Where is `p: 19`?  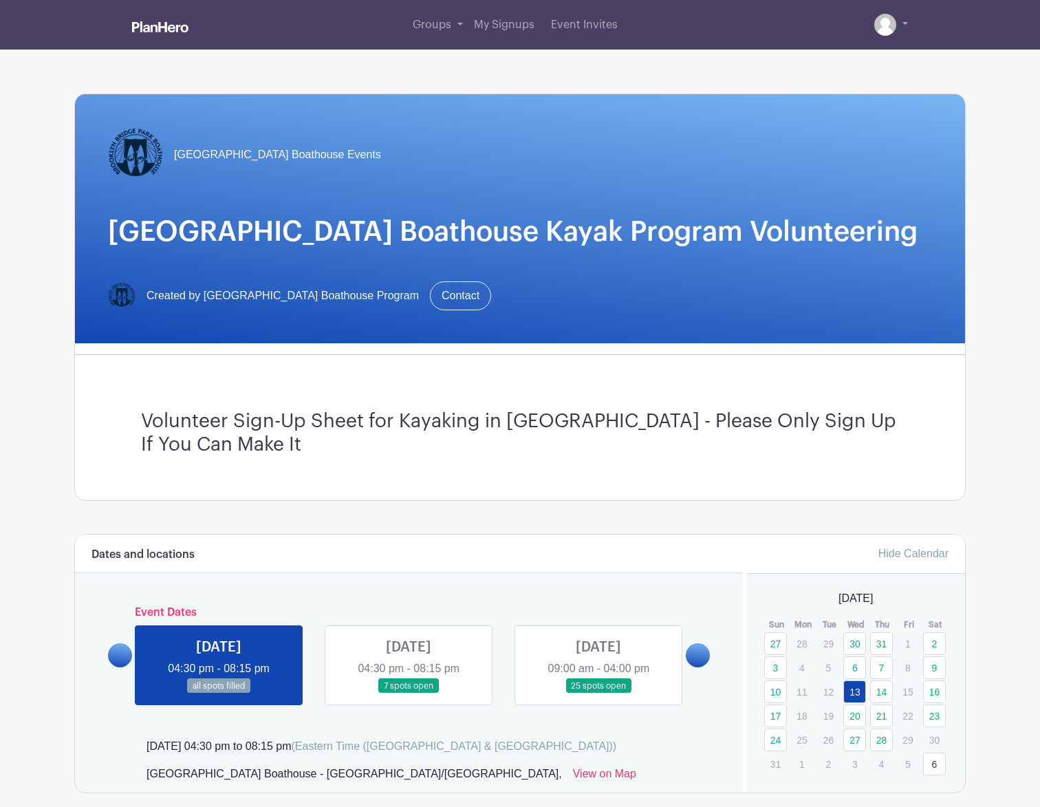
p: 19 is located at coordinates (828, 716).